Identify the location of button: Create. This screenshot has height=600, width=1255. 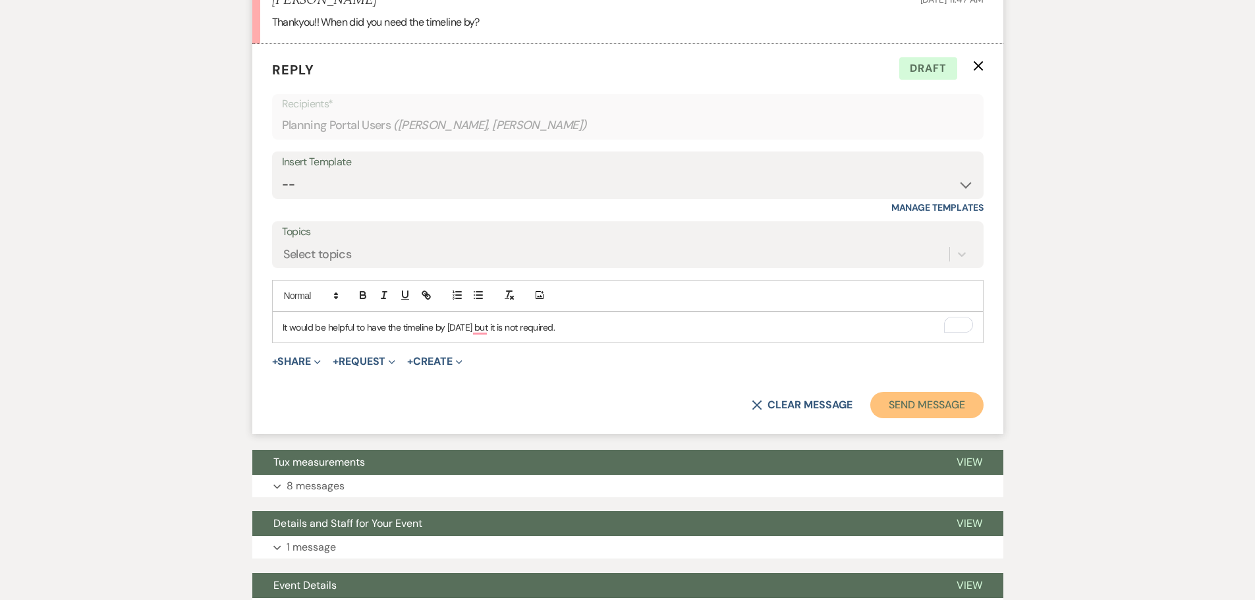
(434, 362).